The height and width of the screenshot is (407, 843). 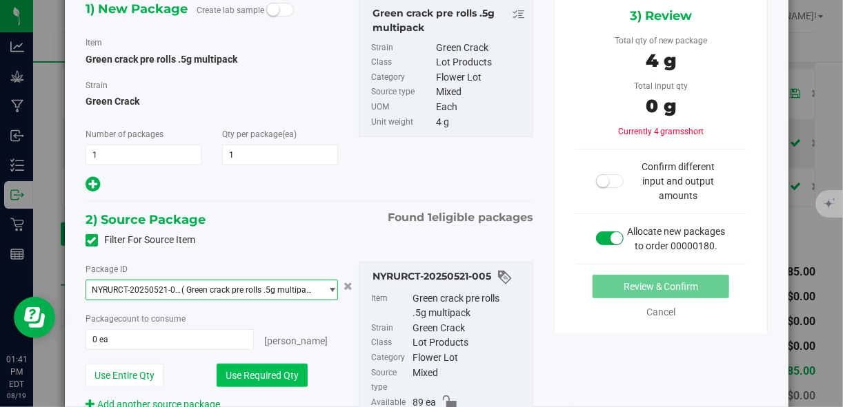 What do you see at coordinates (259, 134) in the screenshot?
I see `span: Qty per package` at bounding box center [259, 134].